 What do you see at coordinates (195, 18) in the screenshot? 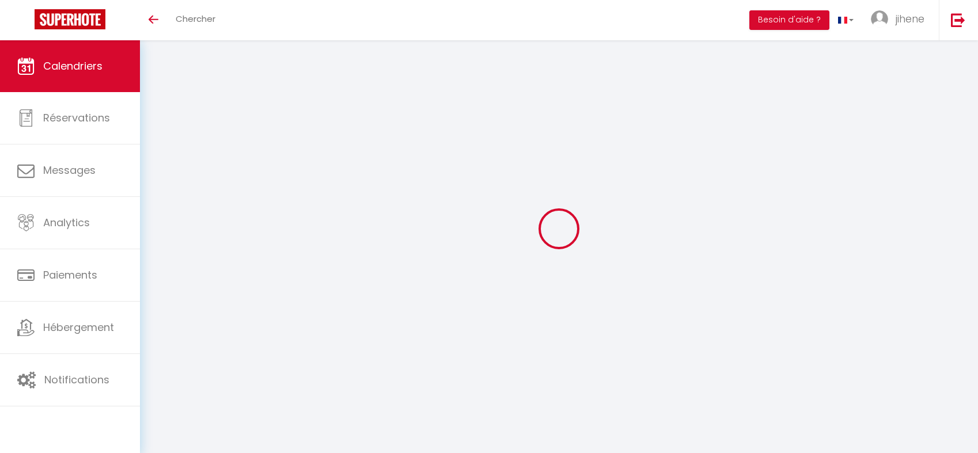
I see `span: Chercher` at bounding box center [195, 18].